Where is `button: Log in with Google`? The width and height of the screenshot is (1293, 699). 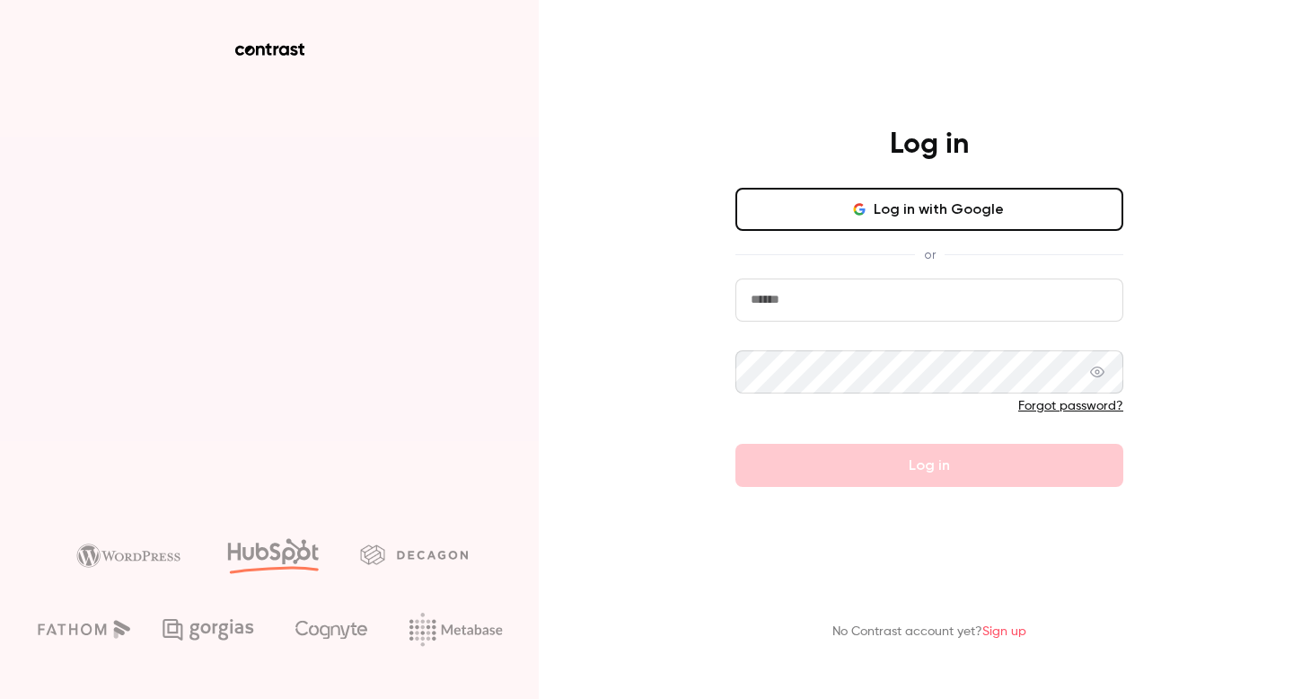 button: Log in with Google is located at coordinates (929, 209).